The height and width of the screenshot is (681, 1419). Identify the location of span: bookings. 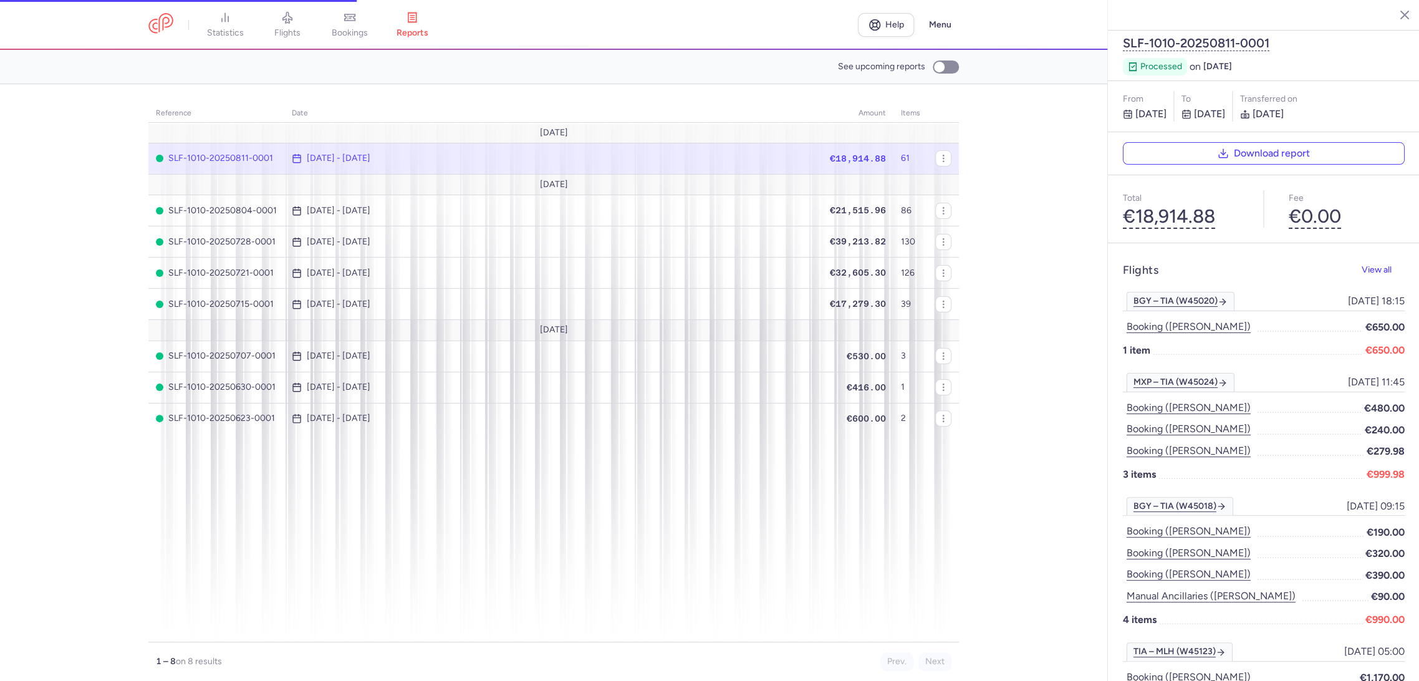
(350, 33).